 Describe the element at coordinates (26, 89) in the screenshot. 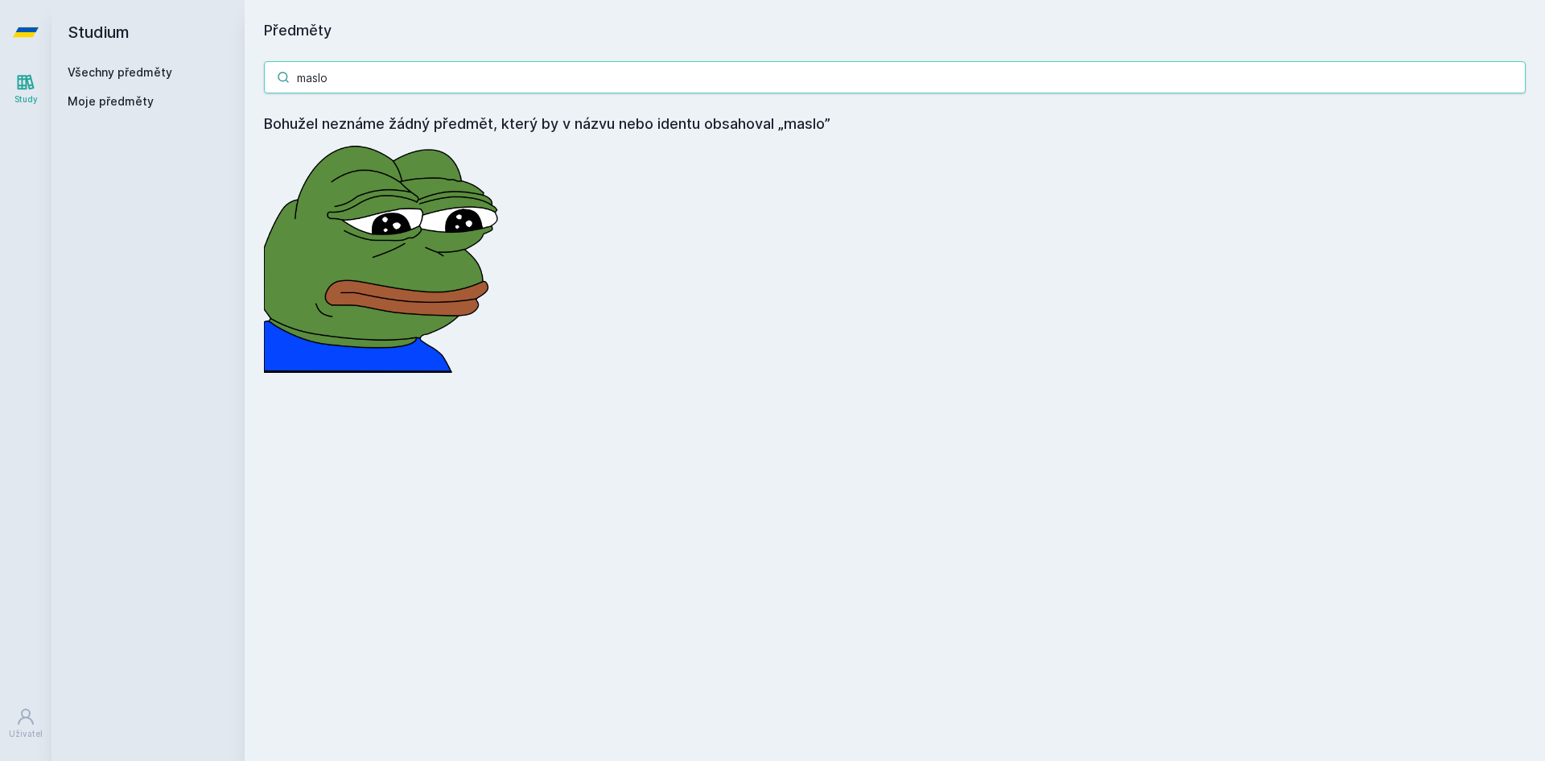

I see `a: Study` at that location.